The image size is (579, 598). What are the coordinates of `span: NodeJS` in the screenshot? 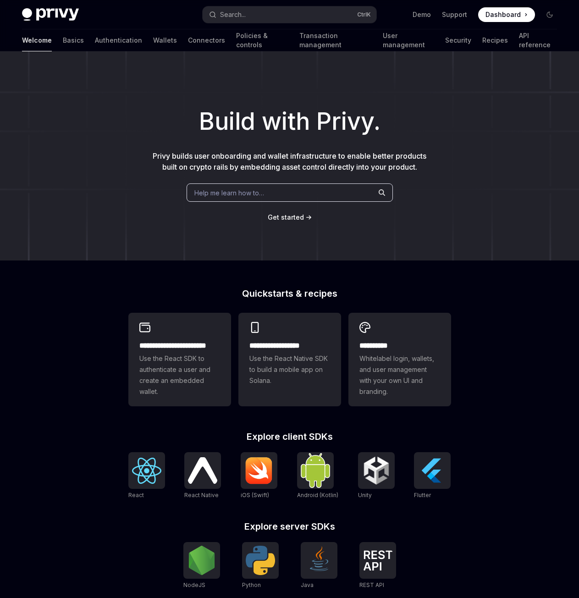 It's located at (194, 585).